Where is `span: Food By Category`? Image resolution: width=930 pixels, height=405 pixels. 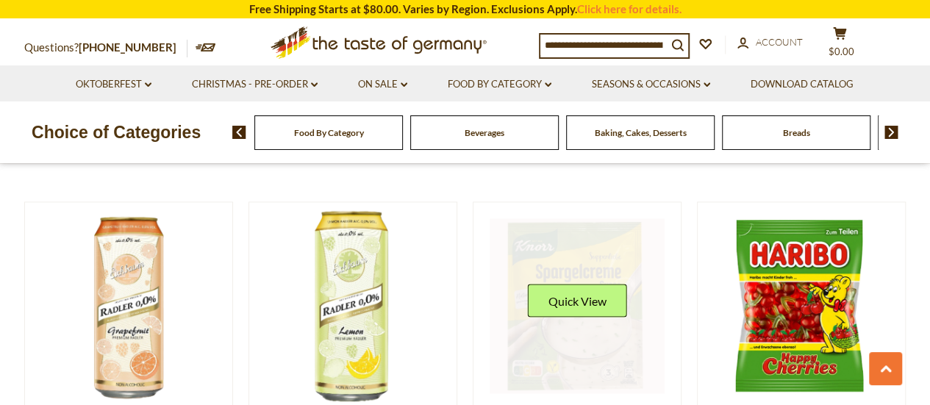 span: Food By Category is located at coordinates (329, 132).